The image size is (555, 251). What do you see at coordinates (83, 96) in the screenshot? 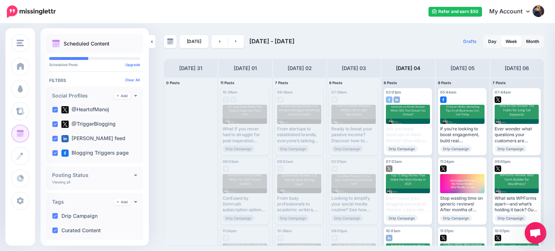
I see `h4: Social Profiles` at bounding box center [83, 96].